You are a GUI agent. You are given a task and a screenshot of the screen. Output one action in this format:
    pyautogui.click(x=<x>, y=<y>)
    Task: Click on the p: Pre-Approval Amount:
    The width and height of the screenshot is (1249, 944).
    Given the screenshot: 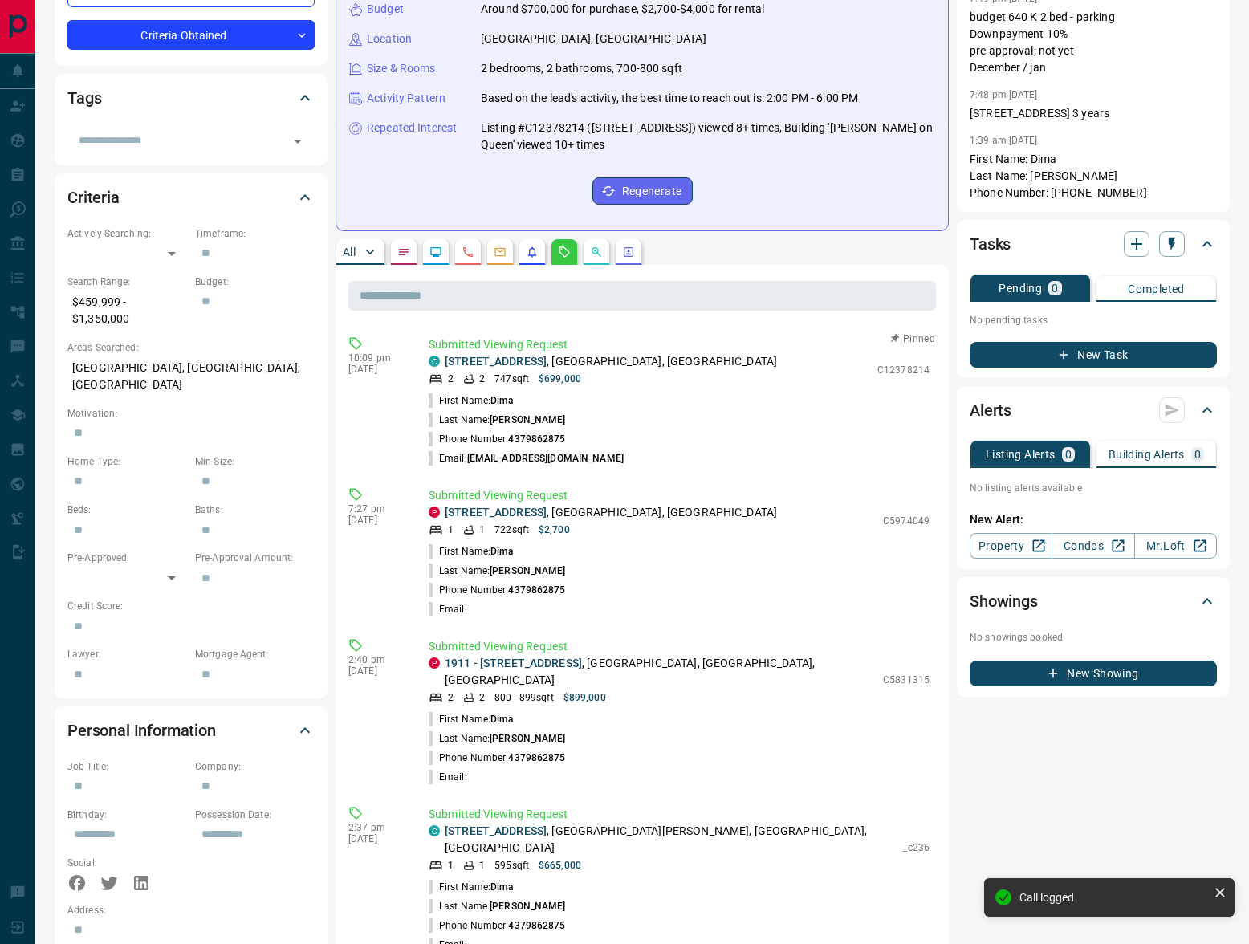 What is the action you would take?
    pyautogui.click(x=254, y=558)
    